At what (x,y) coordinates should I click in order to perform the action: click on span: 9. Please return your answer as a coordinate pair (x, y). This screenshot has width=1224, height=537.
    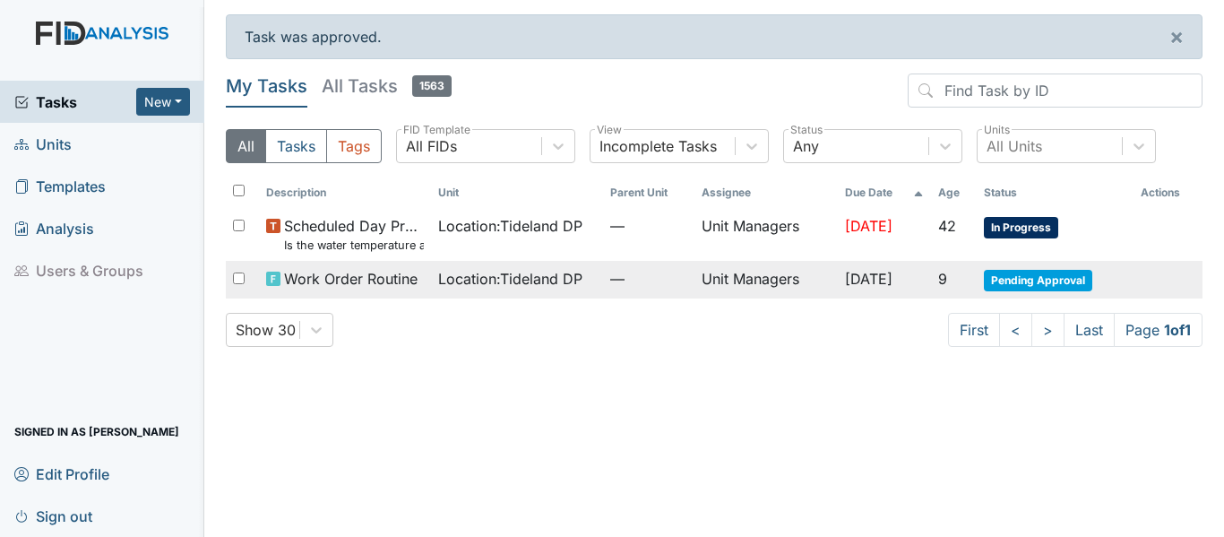
    Looking at the image, I should click on (943, 279).